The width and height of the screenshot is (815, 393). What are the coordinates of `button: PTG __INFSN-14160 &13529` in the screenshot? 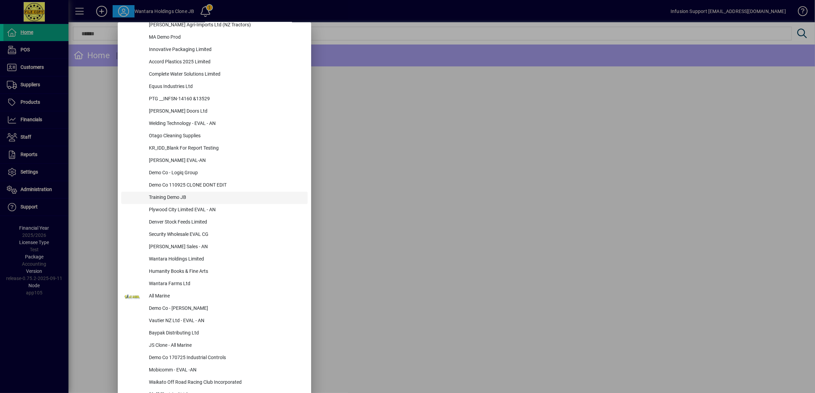 It's located at (214, 99).